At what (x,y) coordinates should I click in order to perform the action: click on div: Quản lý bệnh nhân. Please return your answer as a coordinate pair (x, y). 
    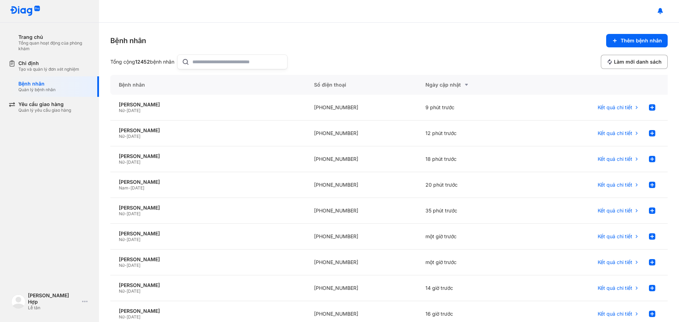
    Looking at the image, I should click on (37, 90).